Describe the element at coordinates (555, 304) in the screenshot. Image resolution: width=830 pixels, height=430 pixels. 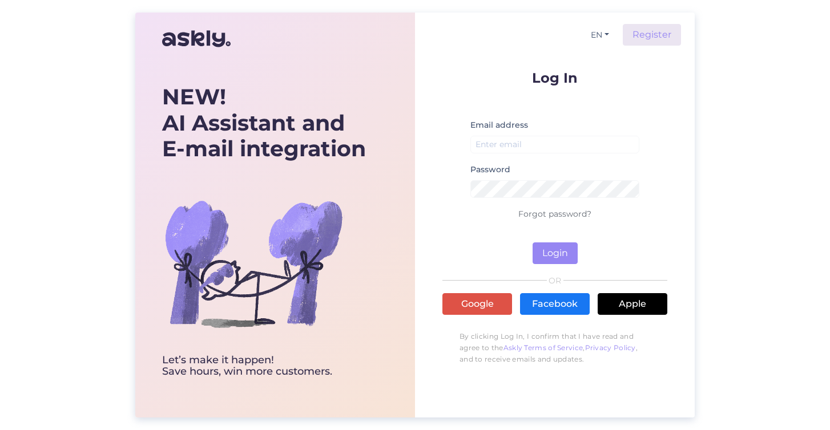
I see `a: Facebook` at that location.